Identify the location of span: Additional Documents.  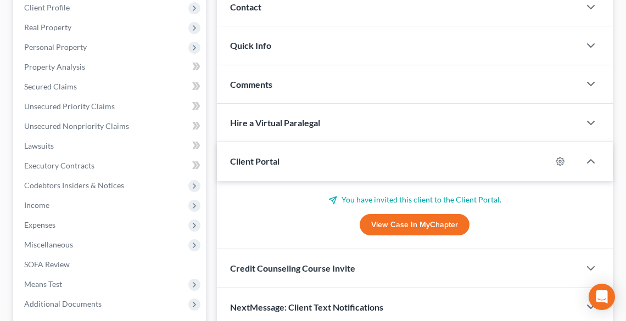
(63, 304).